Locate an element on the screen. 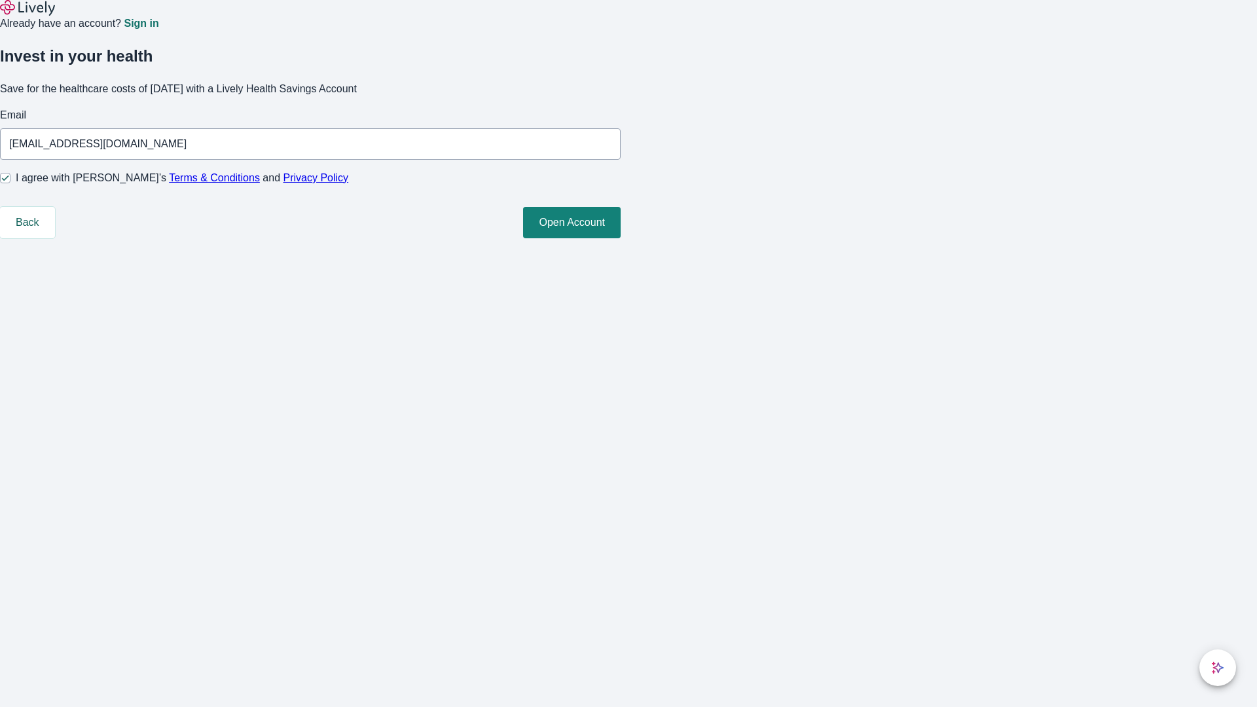 Image resolution: width=1257 pixels, height=707 pixels. svg: Lively AI Assistant is located at coordinates (1218, 668).